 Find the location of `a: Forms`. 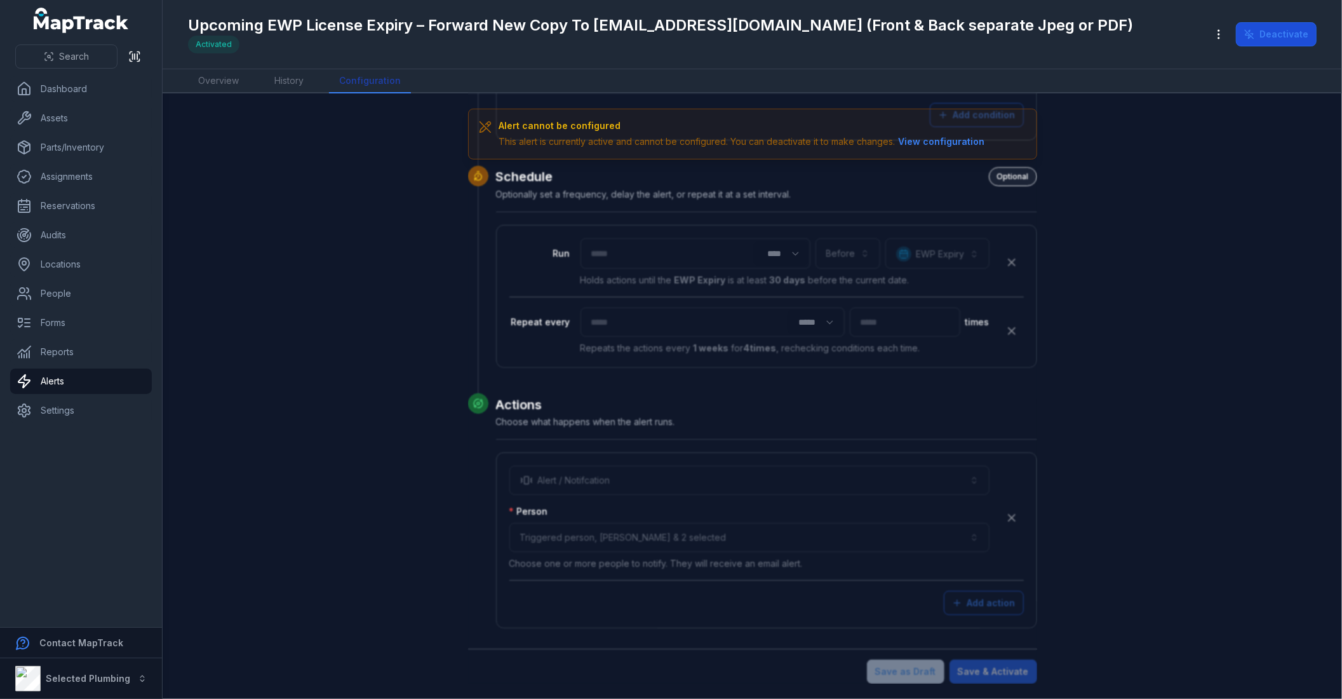

a: Forms is located at coordinates (81, 323).